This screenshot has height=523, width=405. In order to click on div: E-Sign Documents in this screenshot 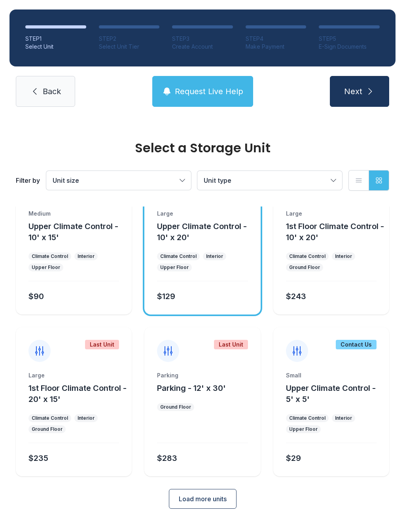, I will do `click(349, 47)`.